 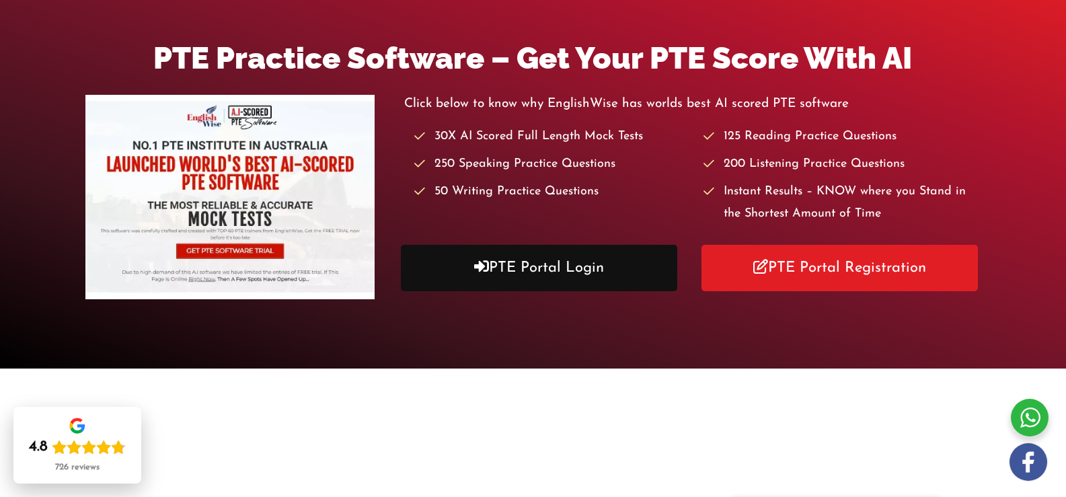 I want to click on li: 30X AI Scored Full Length Mock Tests, so click(x=553, y=136).